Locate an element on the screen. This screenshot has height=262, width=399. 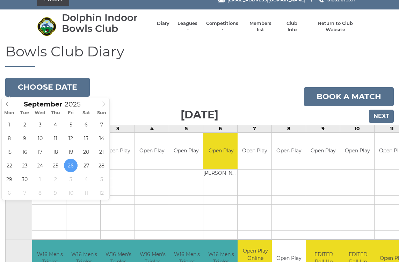
td: 7 is located at coordinates (255, 128).